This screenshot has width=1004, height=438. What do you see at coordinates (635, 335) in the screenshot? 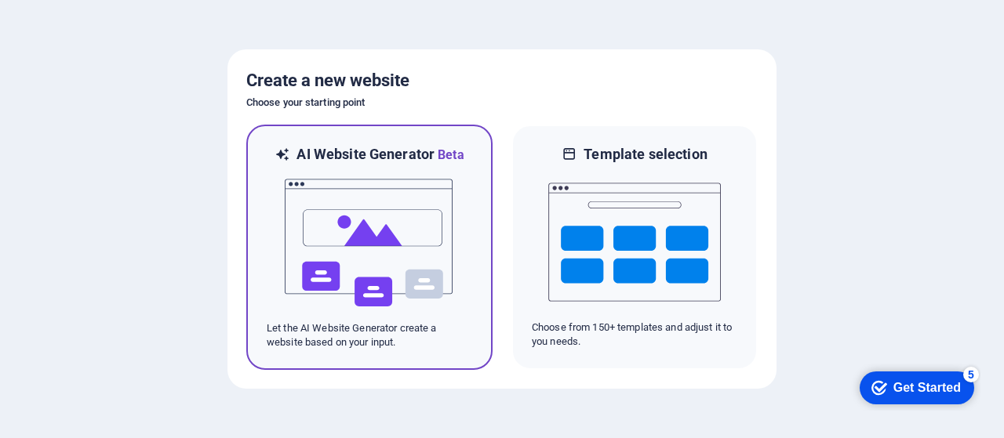
I see `p: Choose from 150+ templates and adjust it to you needs.` at bounding box center [635, 335].